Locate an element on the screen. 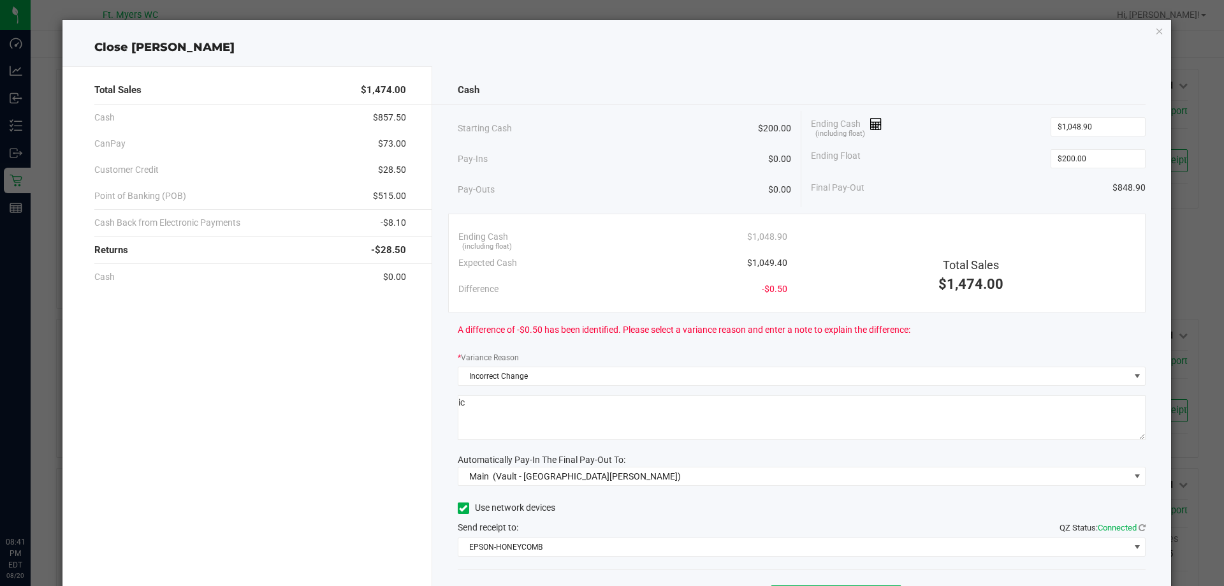 The image size is (1224, 586). span: Automatically Pay-In The Final Pay-Out To: is located at coordinates (541, 460).